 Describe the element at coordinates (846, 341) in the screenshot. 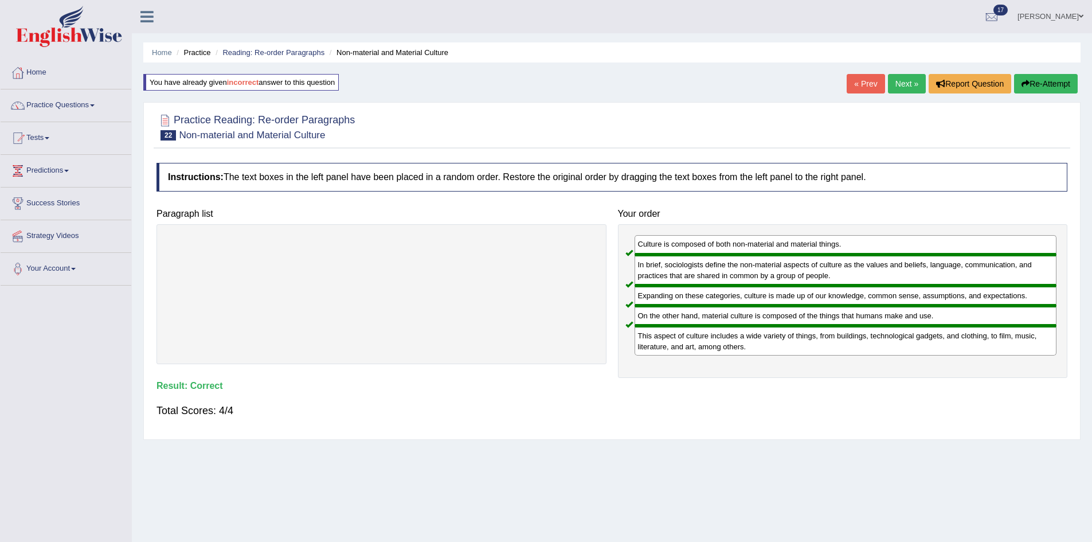

I see `div: This aspect of culture includes a wide variety of things, from buildings, technological gadgets, ...` at that location.